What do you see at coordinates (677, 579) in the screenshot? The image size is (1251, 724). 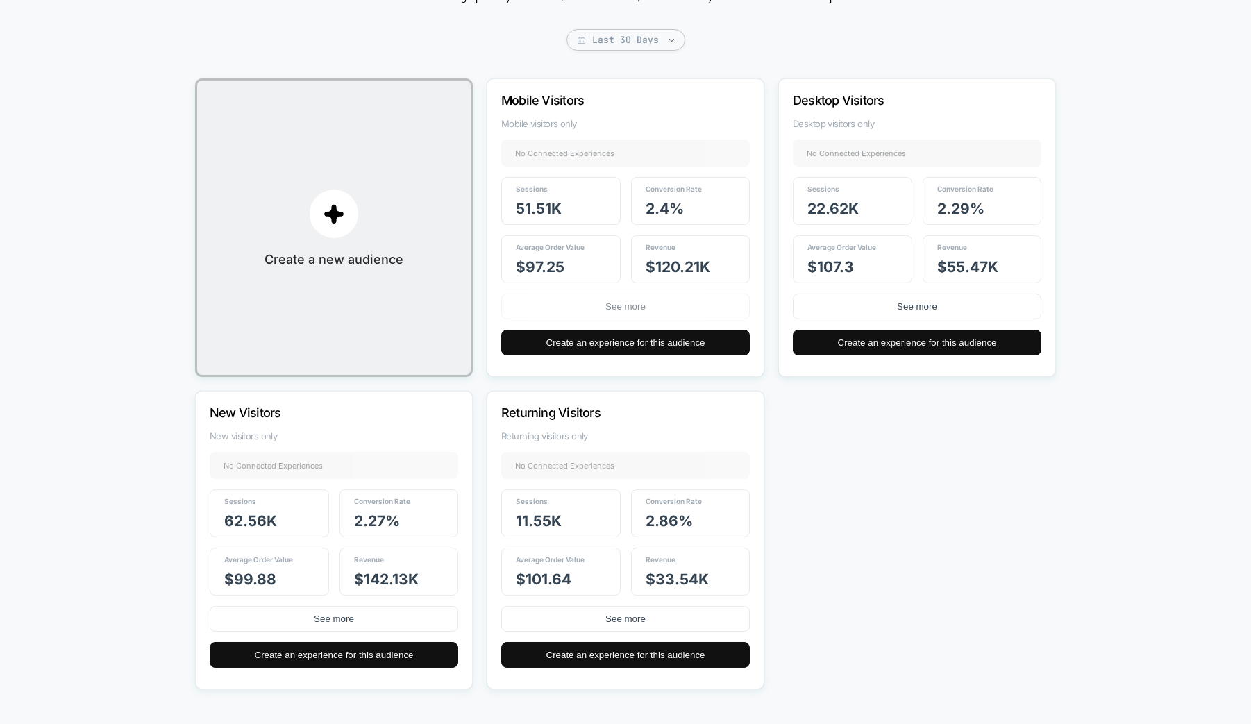 I see `span: $ 33.54k` at bounding box center [677, 579].